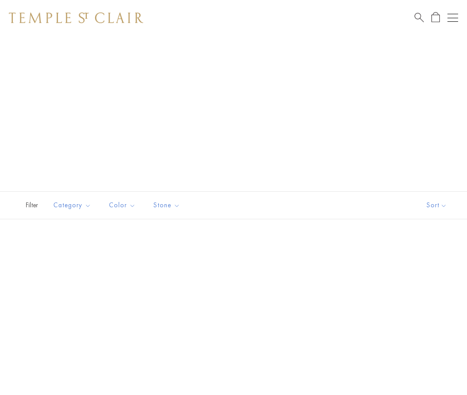  Describe the element at coordinates (76, 18) in the screenshot. I see `img: Temple St. Clair` at that location.